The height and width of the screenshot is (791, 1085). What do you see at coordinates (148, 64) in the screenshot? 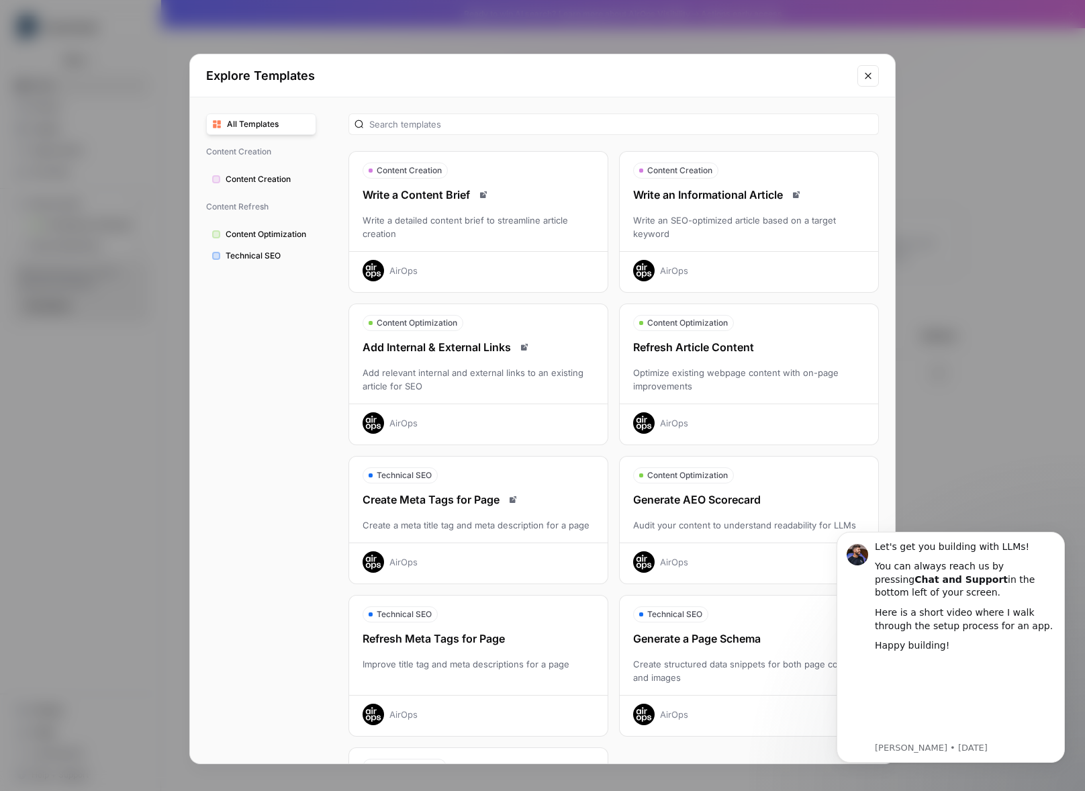
I see `div: You can always reach us by pressing in the bottom left of your screen.` at bounding box center [148, 64].